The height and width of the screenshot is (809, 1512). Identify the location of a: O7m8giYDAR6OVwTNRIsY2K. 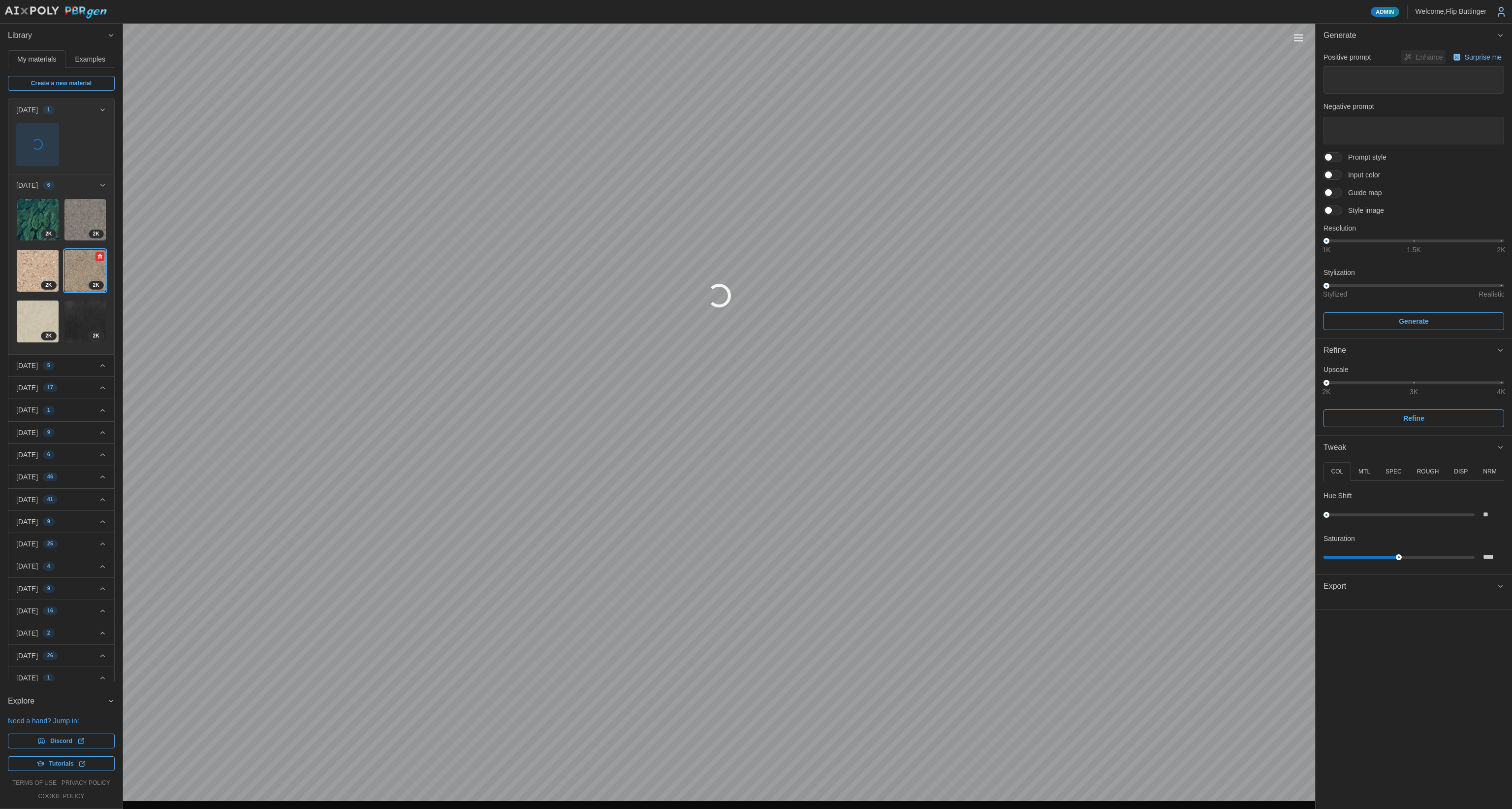
(85, 321).